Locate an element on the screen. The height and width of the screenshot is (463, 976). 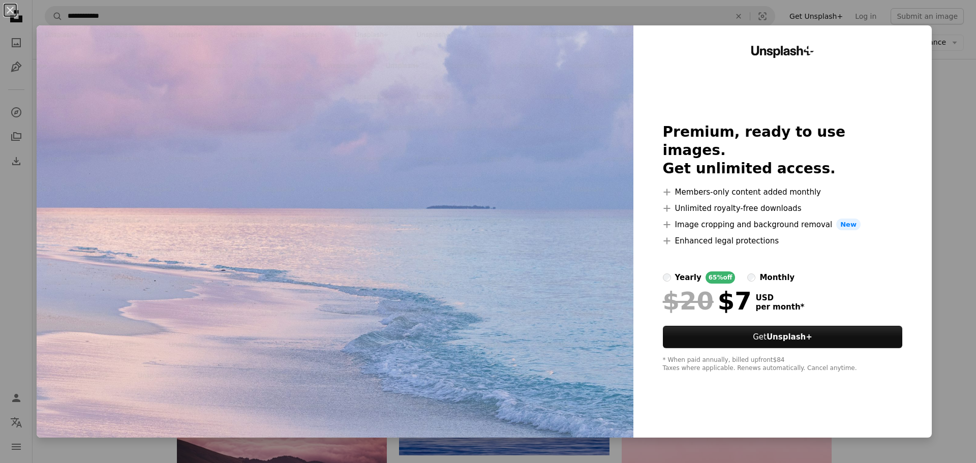
span: per month * is located at coordinates (780, 307).